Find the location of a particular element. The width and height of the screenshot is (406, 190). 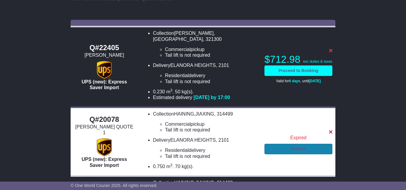

span: , 321300 is located at coordinates (212, 39).